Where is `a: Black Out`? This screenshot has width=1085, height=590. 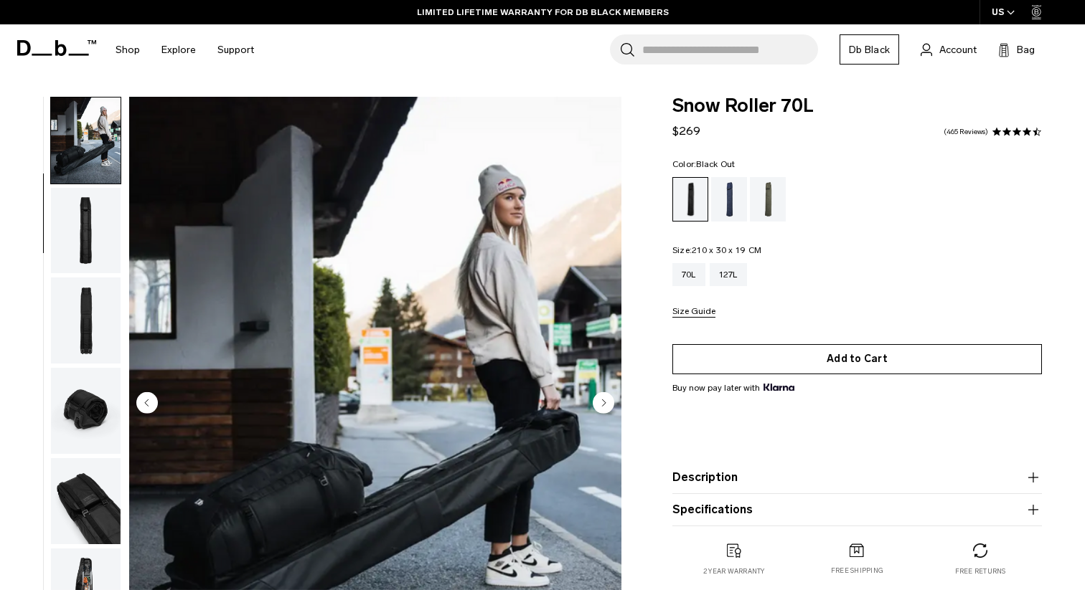
a: Black Out is located at coordinates (690, 199).